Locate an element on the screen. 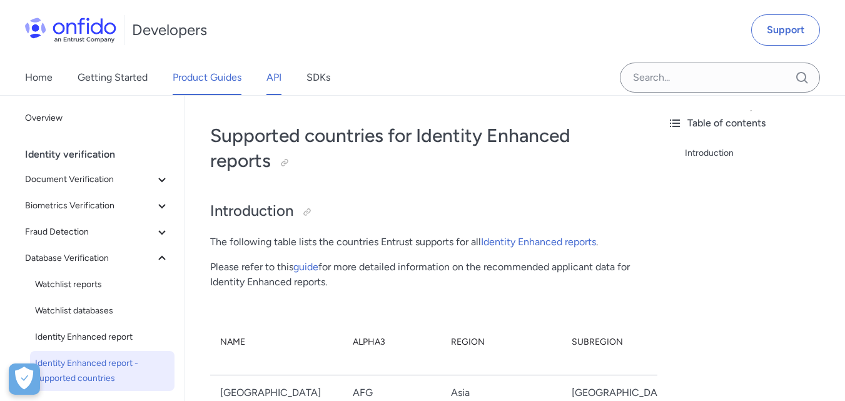  span: Watchlist databases is located at coordinates (102, 311).